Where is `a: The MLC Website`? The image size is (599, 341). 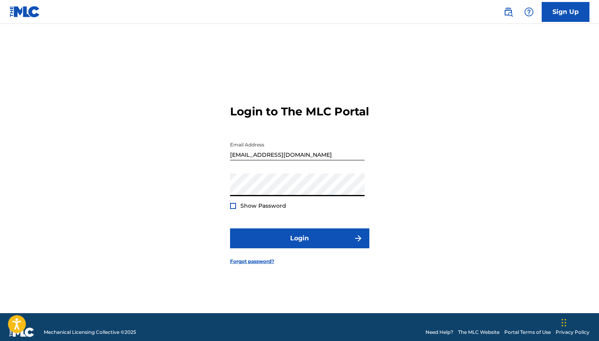
a: The MLC Website is located at coordinates (479, 332).